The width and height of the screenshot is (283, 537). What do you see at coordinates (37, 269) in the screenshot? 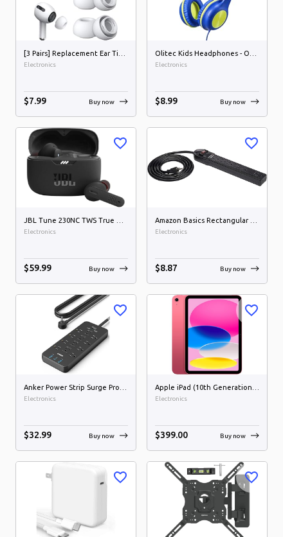
I see `span: $ 59.99` at bounding box center [37, 269].